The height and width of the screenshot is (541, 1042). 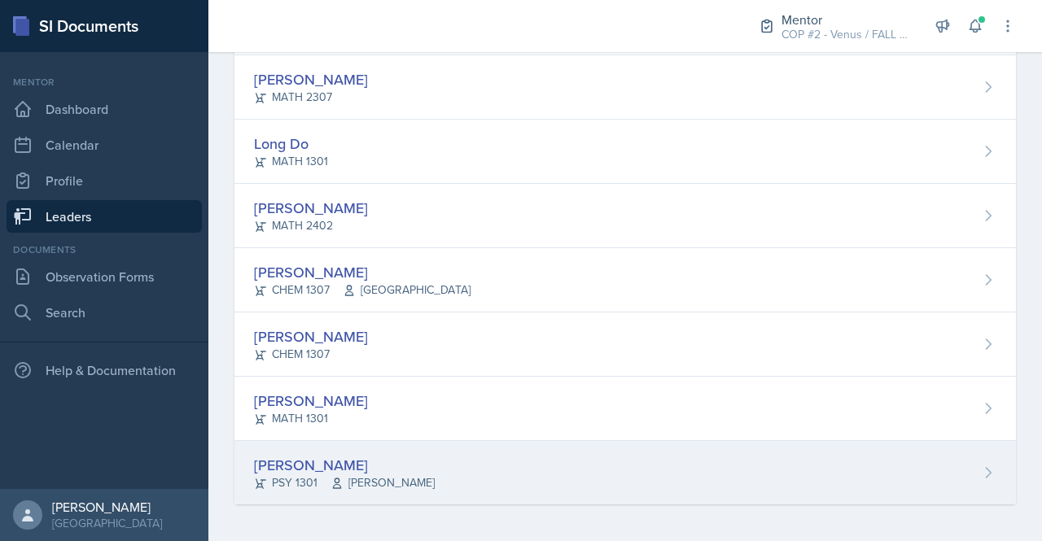 I want to click on div: Long Do, so click(x=291, y=143).